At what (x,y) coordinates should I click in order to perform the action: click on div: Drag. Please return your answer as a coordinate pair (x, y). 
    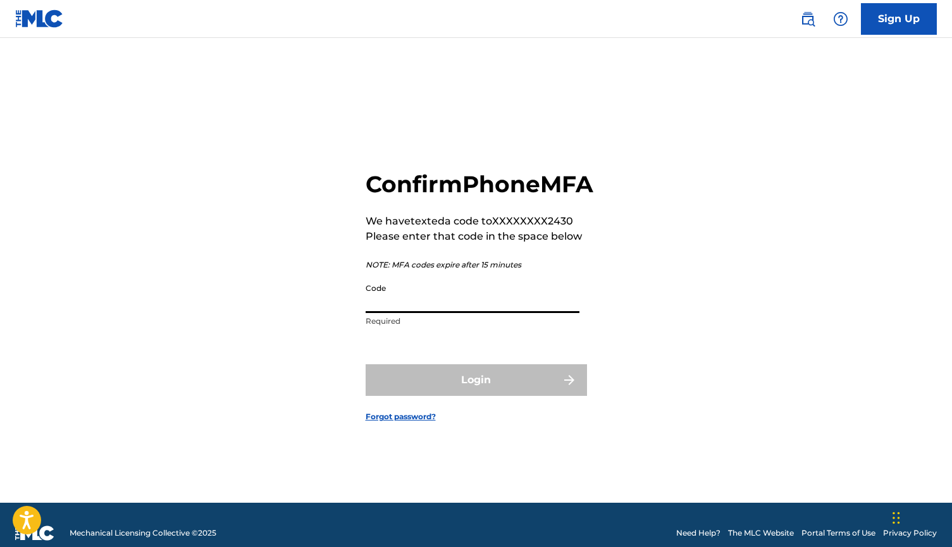
    Looking at the image, I should click on (897, 518).